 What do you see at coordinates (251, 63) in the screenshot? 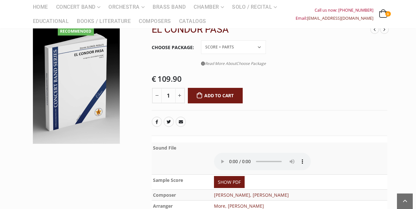
I see `span: Choose Package` at bounding box center [251, 63].